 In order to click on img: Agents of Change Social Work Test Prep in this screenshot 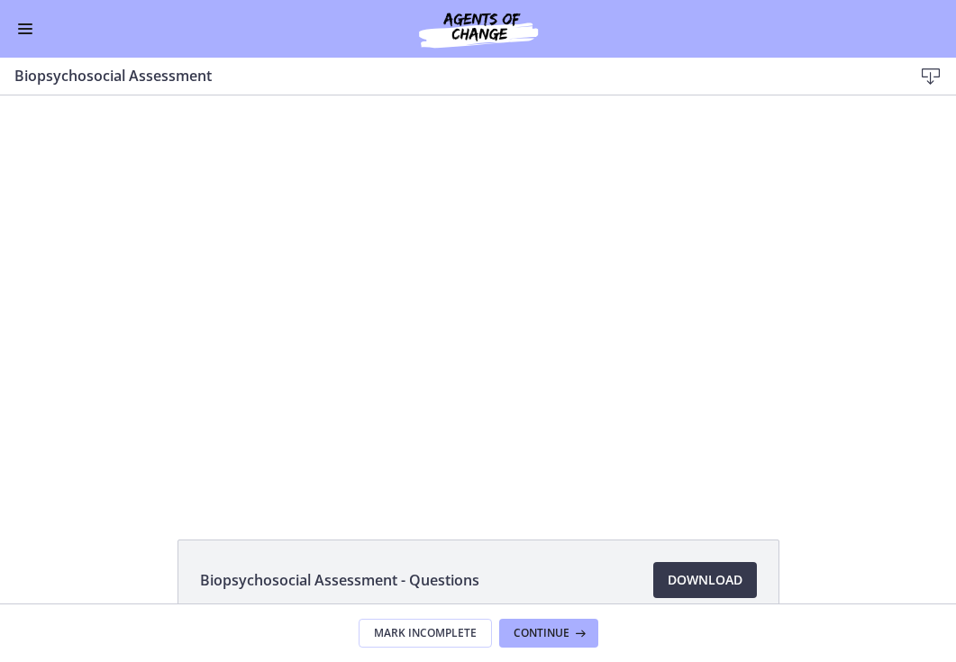, I will do `click(479, 29)`.